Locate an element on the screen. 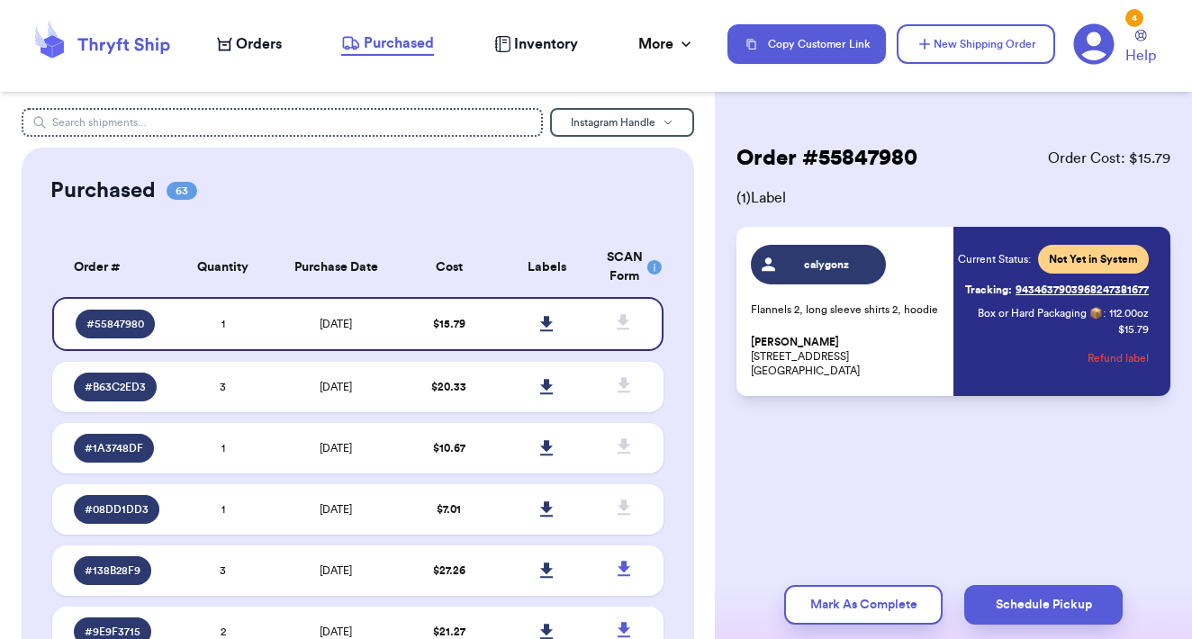 The height and width of the screenshot is (639, 1192). a: 4 is located at coordinates (1093, 44).